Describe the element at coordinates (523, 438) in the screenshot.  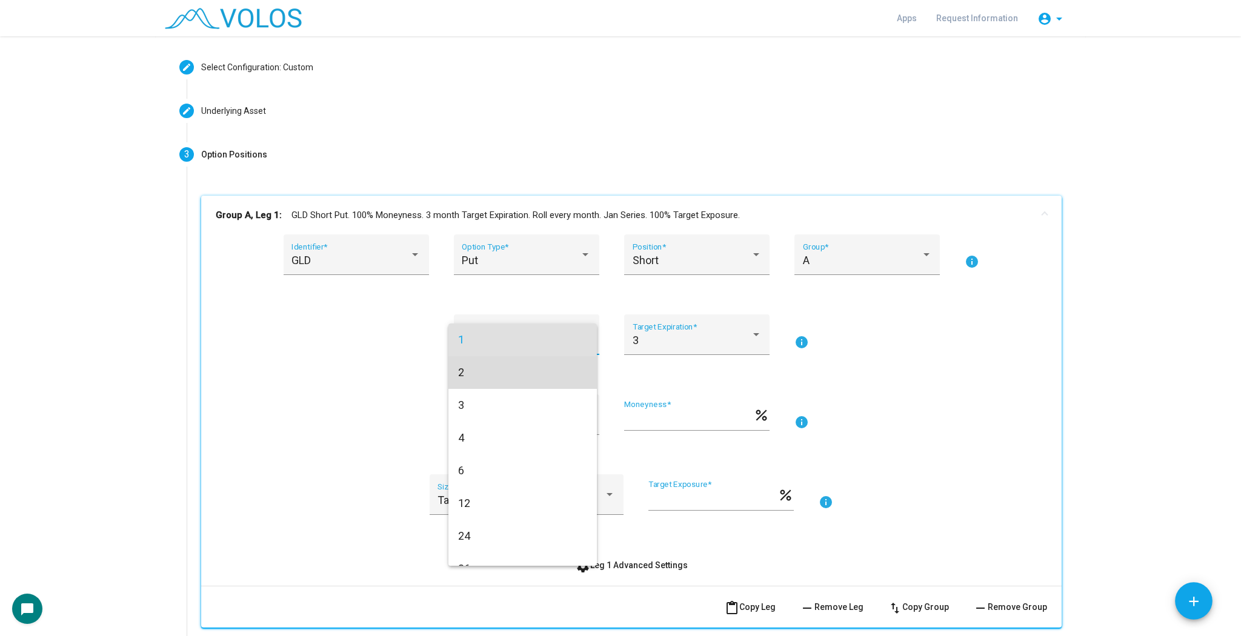
I see `span: 4` at that location.